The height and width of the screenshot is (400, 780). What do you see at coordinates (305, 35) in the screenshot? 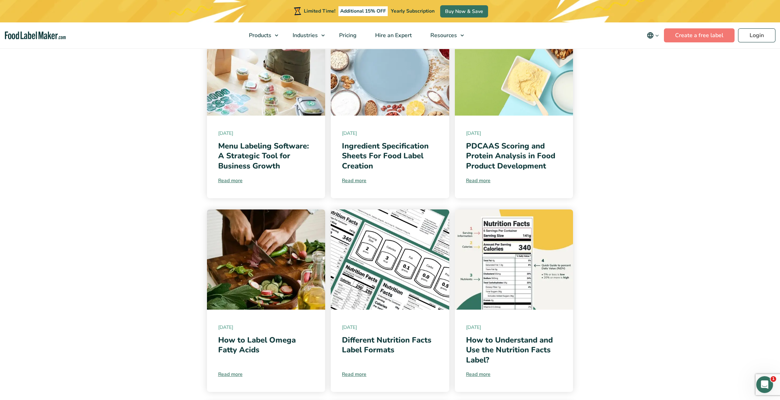
I see `span: Industries` at bounding box center [305, 35].